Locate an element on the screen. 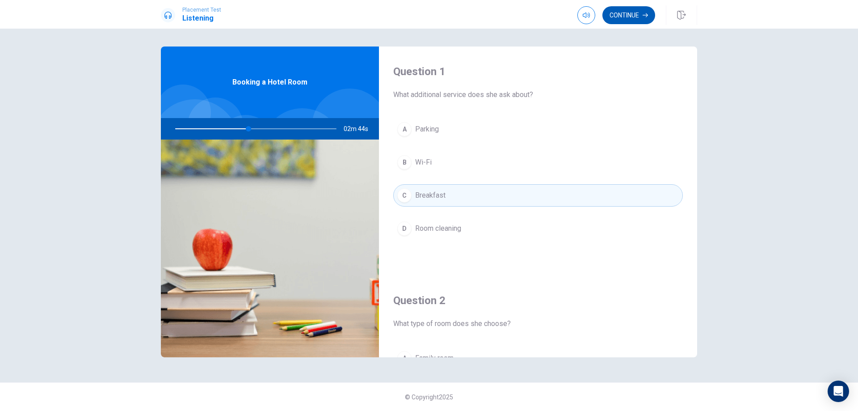  div: Open Intercom Messenger is located at coordinates (838, 391).